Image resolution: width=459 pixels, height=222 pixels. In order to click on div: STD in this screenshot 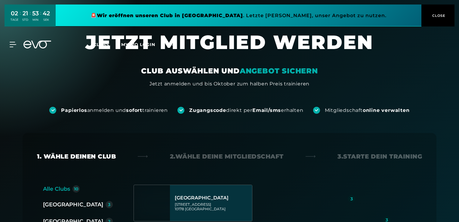, I will do `click(25, 20)`.